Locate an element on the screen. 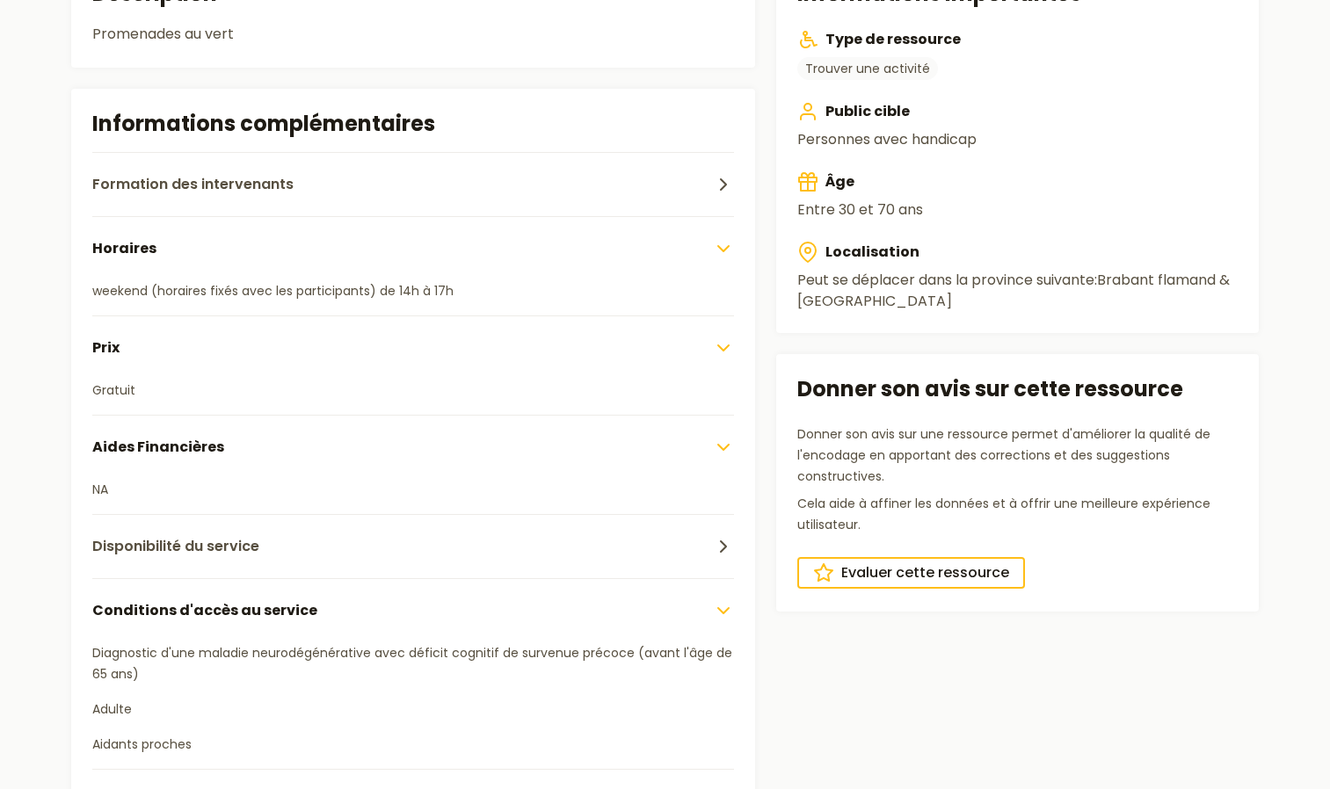 Image resolution: width=1330 pixels, height=789 pixels. p: weekend (horaires fixés avec les participants) de 14h à 17h is located at coordinates (413, 291).